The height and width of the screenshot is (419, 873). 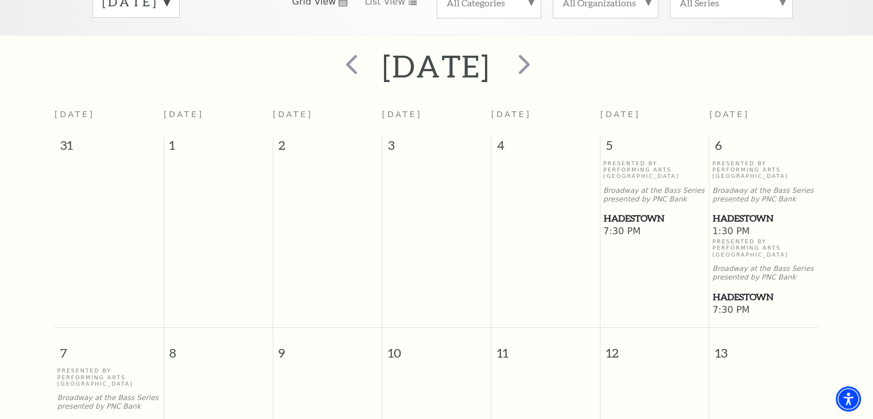 What do you see at coordinates (522, 66) in the screenshot?
I see `button: next` at bounding box center [522, 66].